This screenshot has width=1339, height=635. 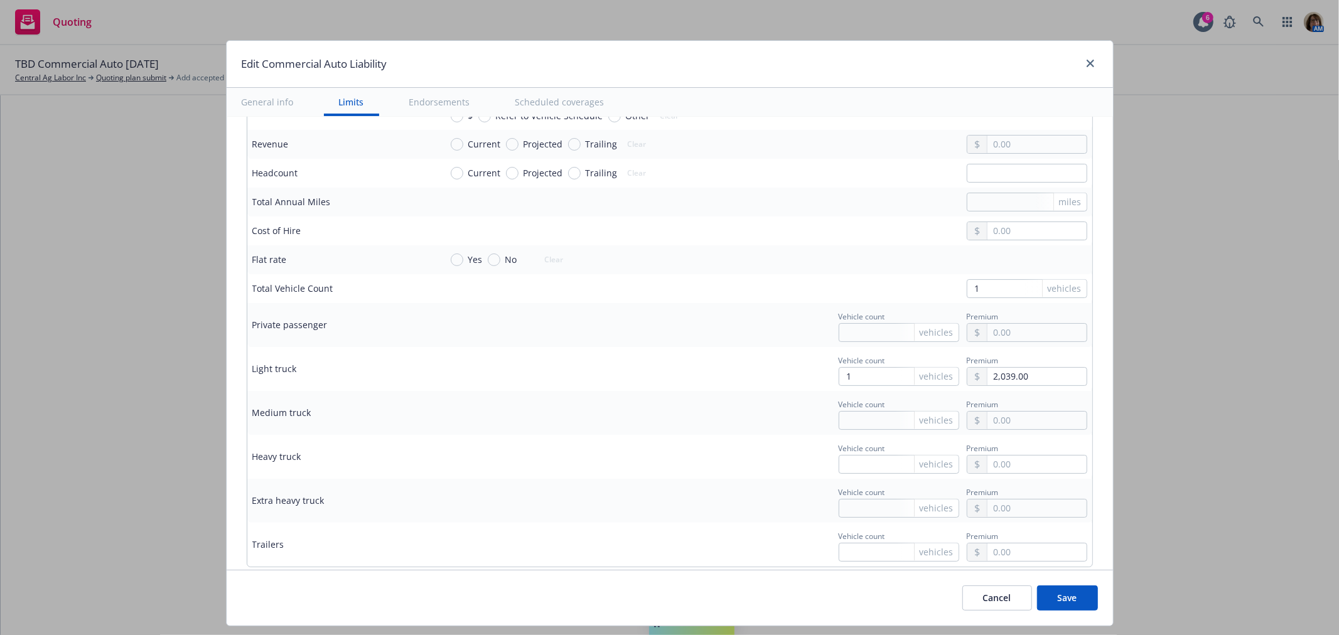 What do you see at coordinates (439, 102) in the screenshot?
I see `button: Endorsements` at bounding box center [439, 102].